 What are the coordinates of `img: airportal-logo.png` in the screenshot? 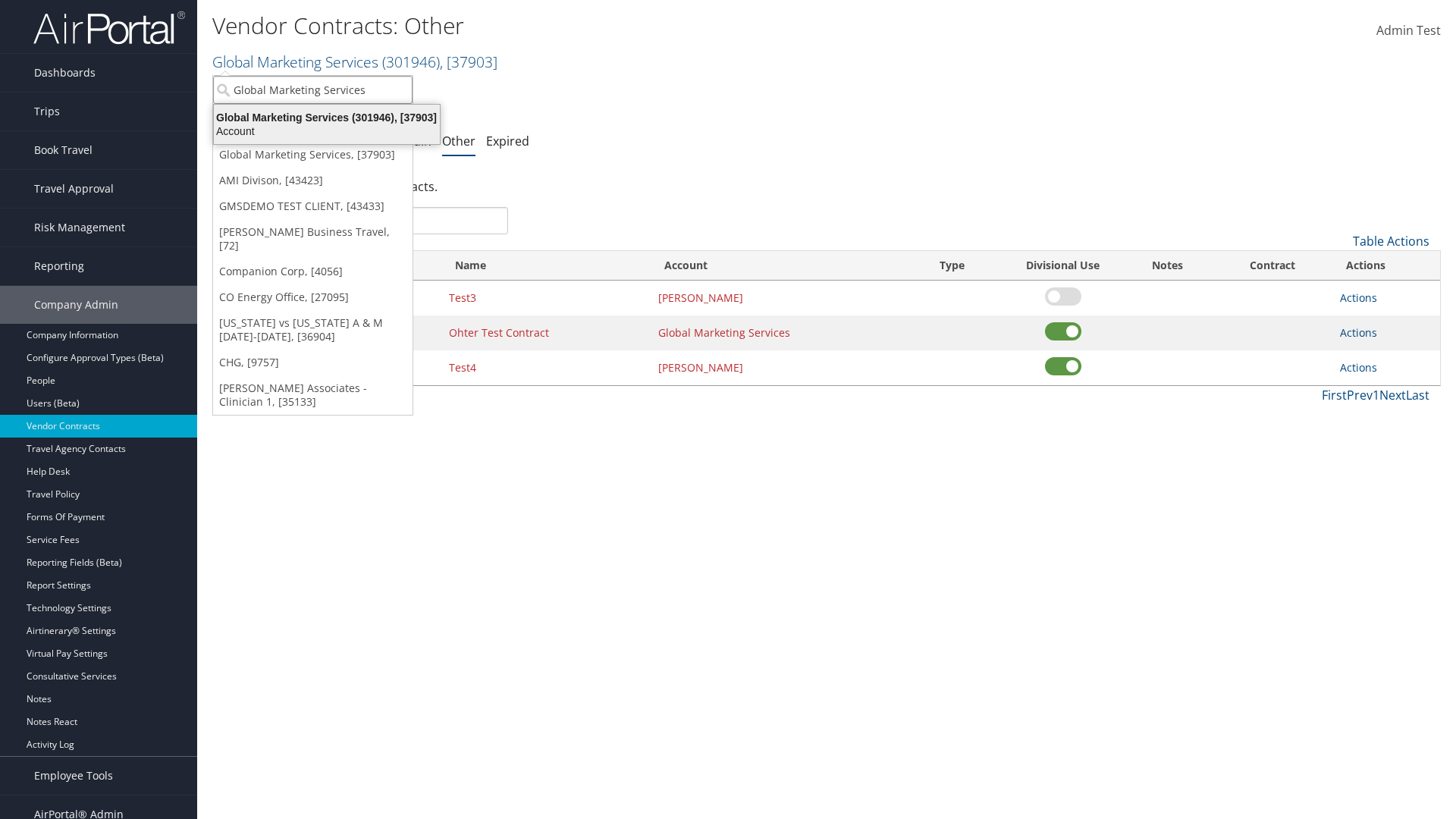 It's located at (109, 28).